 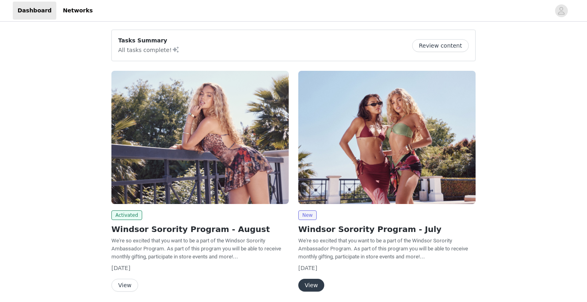 I want to click on h2: Windsor Sorority Program - July, so click(x=387, y=229).